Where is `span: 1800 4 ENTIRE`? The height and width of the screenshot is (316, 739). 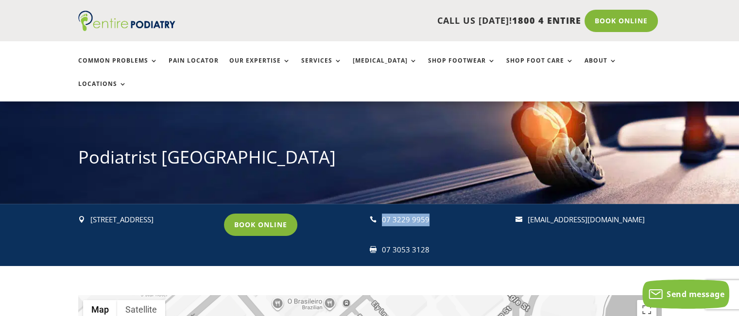
span: 1800 4 ENTIRE is located at coordinates (547, 20).